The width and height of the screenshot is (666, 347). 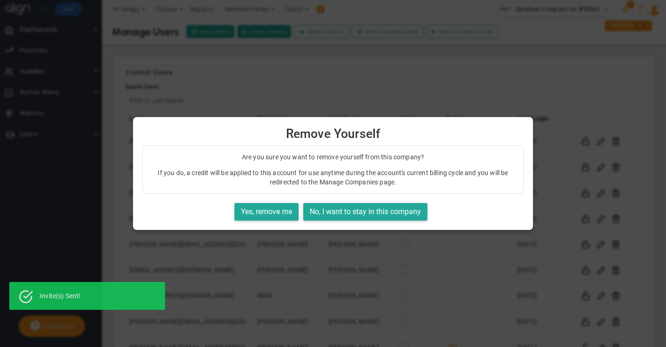 What do you see at coordinates (60, 296) in the screenshot?
I see `div: Invite(s) Sent!` at bounding box center [60, 296].